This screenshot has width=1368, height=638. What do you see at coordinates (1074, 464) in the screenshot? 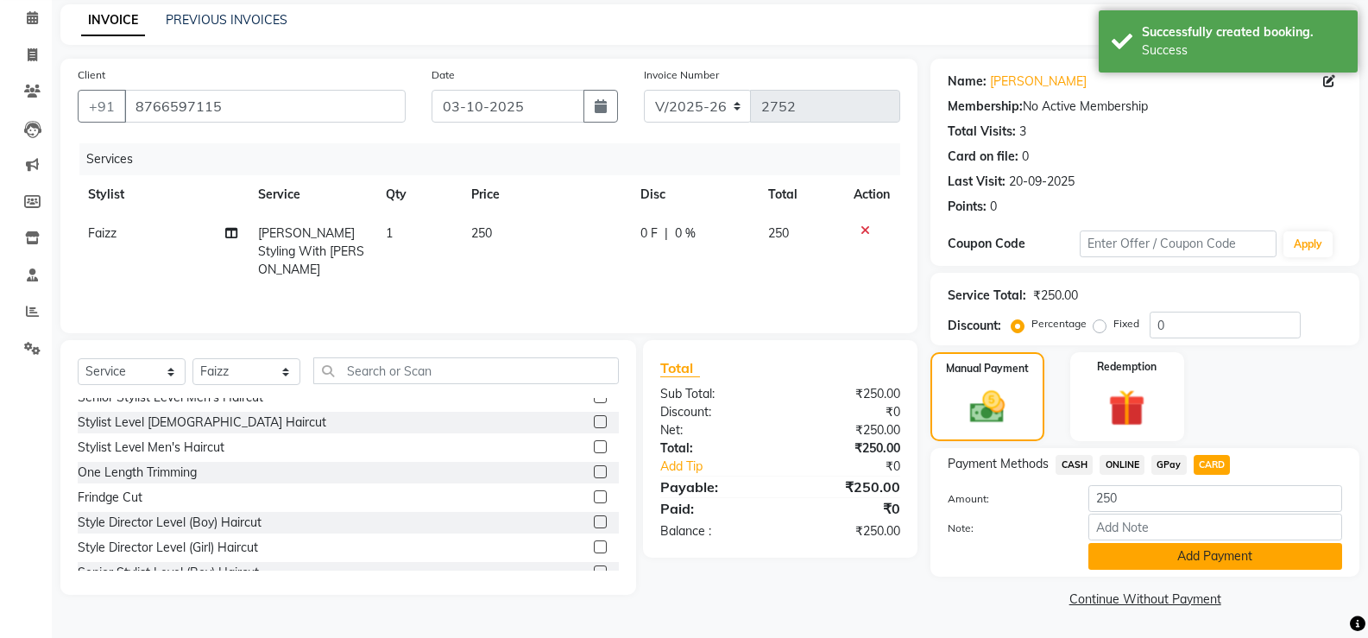
I see `span: CASH` at bounding box center [1074, 464].